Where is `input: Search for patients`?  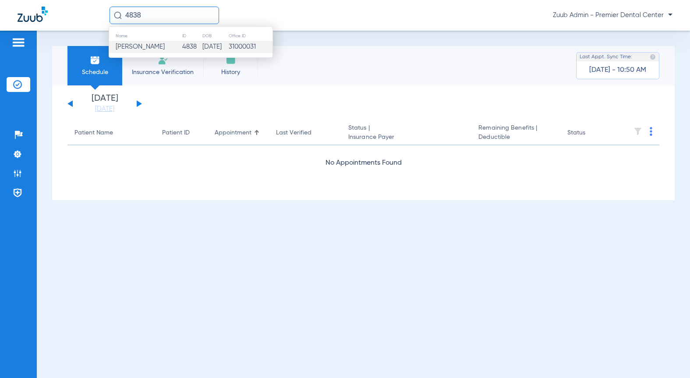 input: Search for patients is located at coordinates (164, 15).